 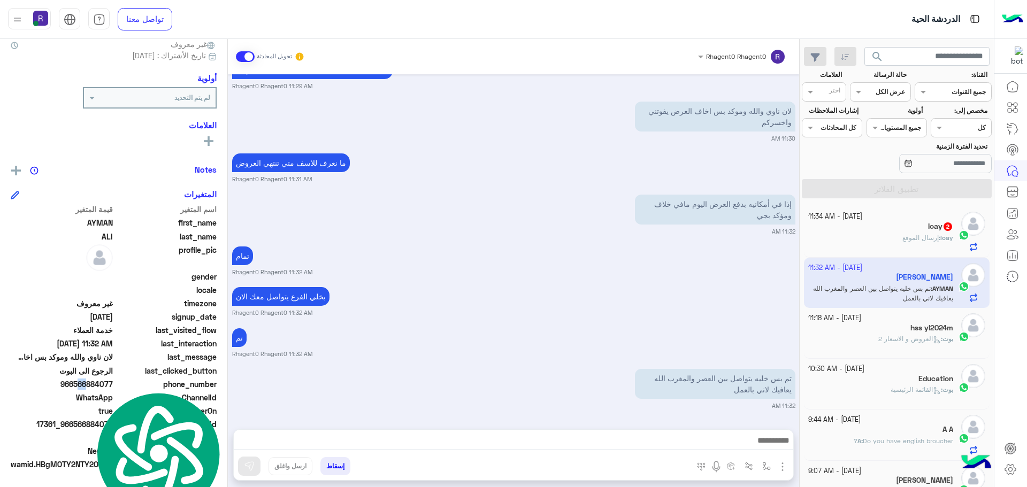 What do you see at coordinates (62, 384) in the screenshot?
I see `span: 966566884077` at bounding box center [62, 384].